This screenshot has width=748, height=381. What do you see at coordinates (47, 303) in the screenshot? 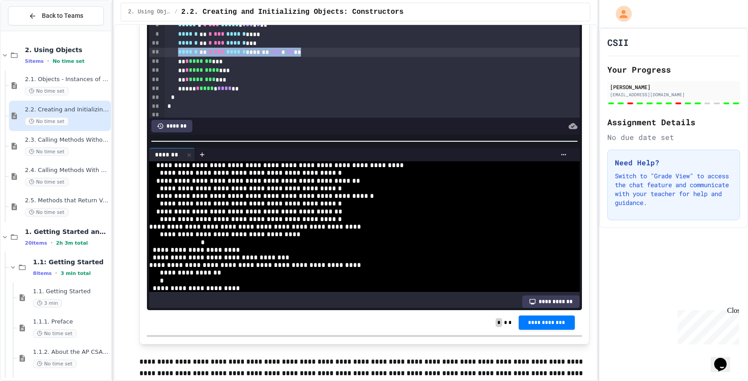
I see `span: 3 min` at bounding box center [47, 303].